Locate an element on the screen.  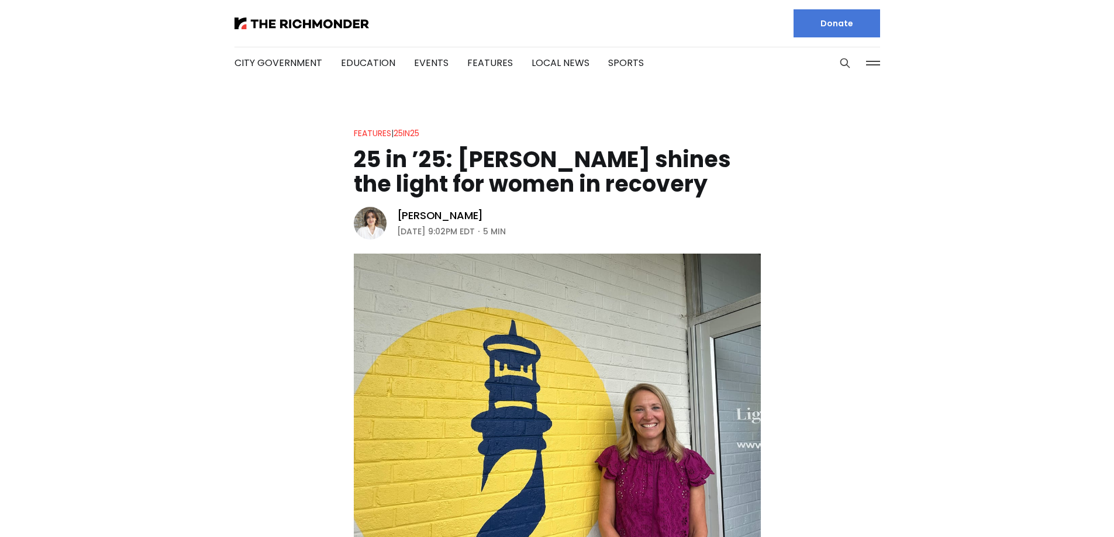
a: Education is located at coordinates (368, 63).